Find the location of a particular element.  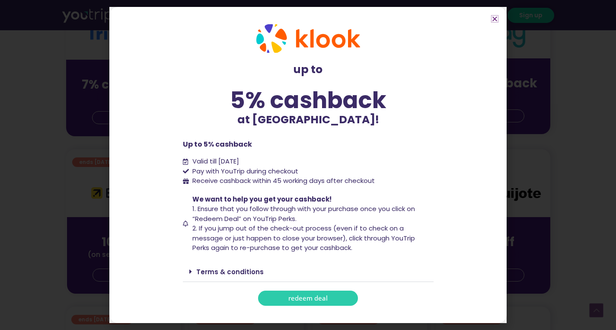

span: Pay with YouTrip during checkout is located at coordinates (244, 171).